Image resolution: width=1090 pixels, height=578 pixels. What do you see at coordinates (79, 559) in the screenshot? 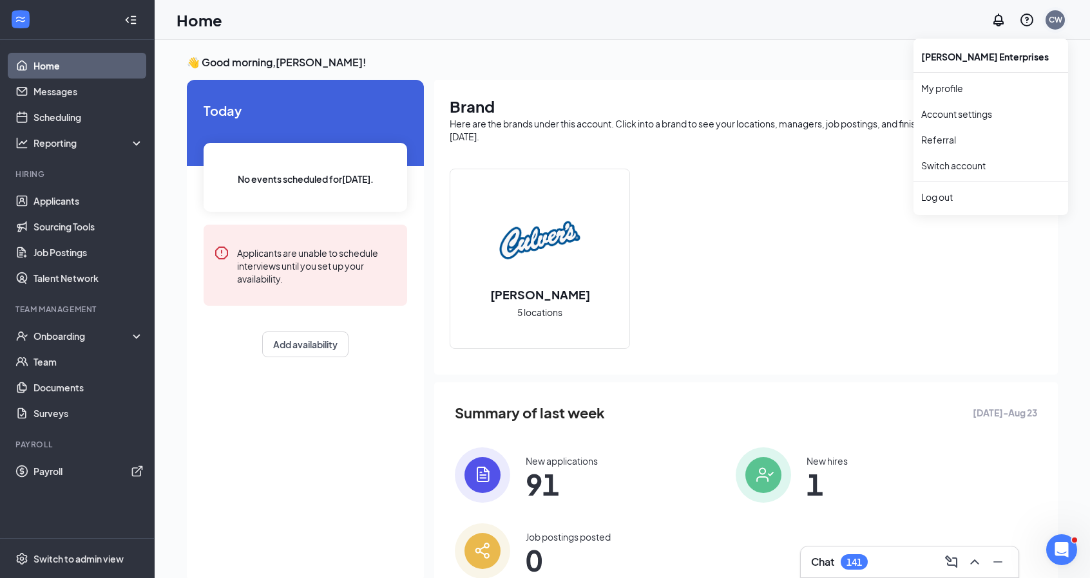
I see `div: Switch to admin view` at bounding box center [79, 559].